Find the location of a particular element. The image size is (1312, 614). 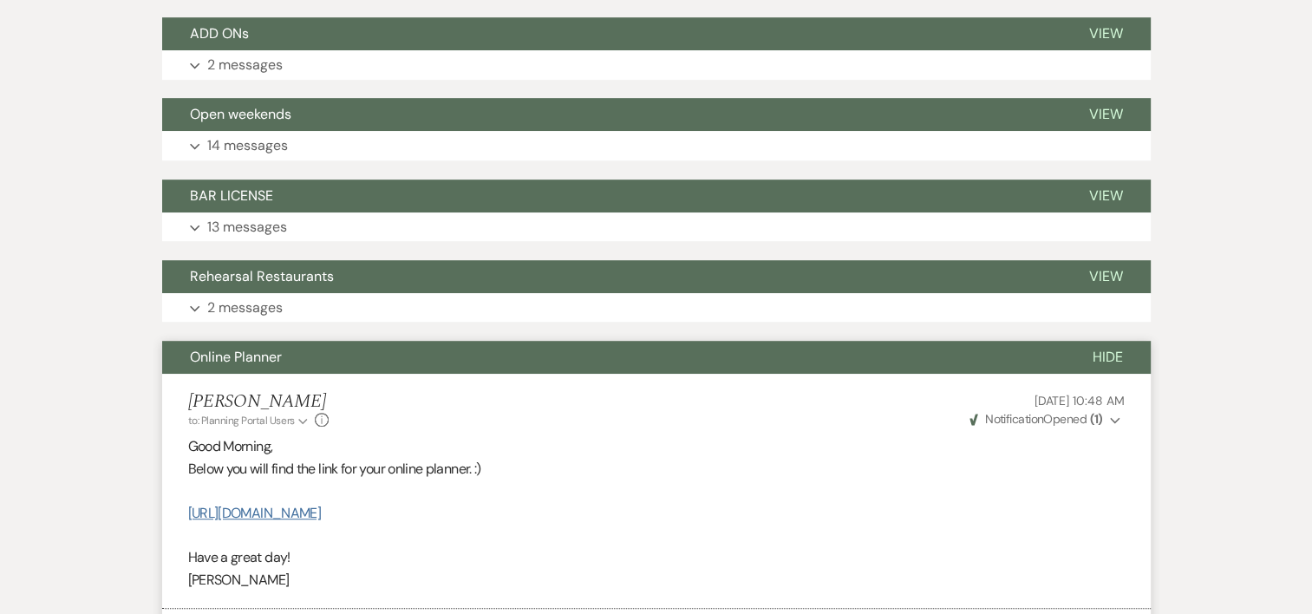

span: Hide is located at coordinates (1107, 356).